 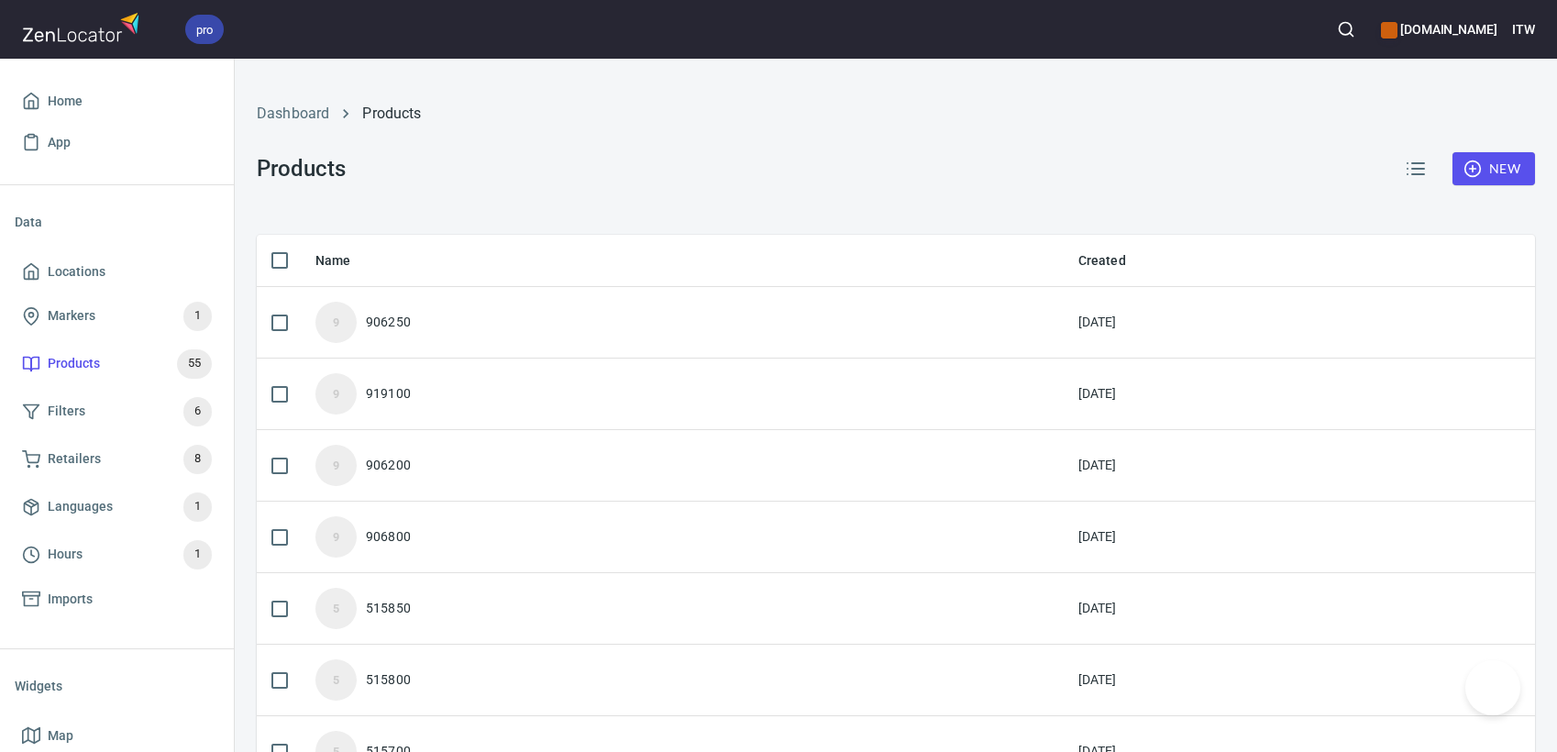 I want to click on div: 919100, so click(x=388, y=393).